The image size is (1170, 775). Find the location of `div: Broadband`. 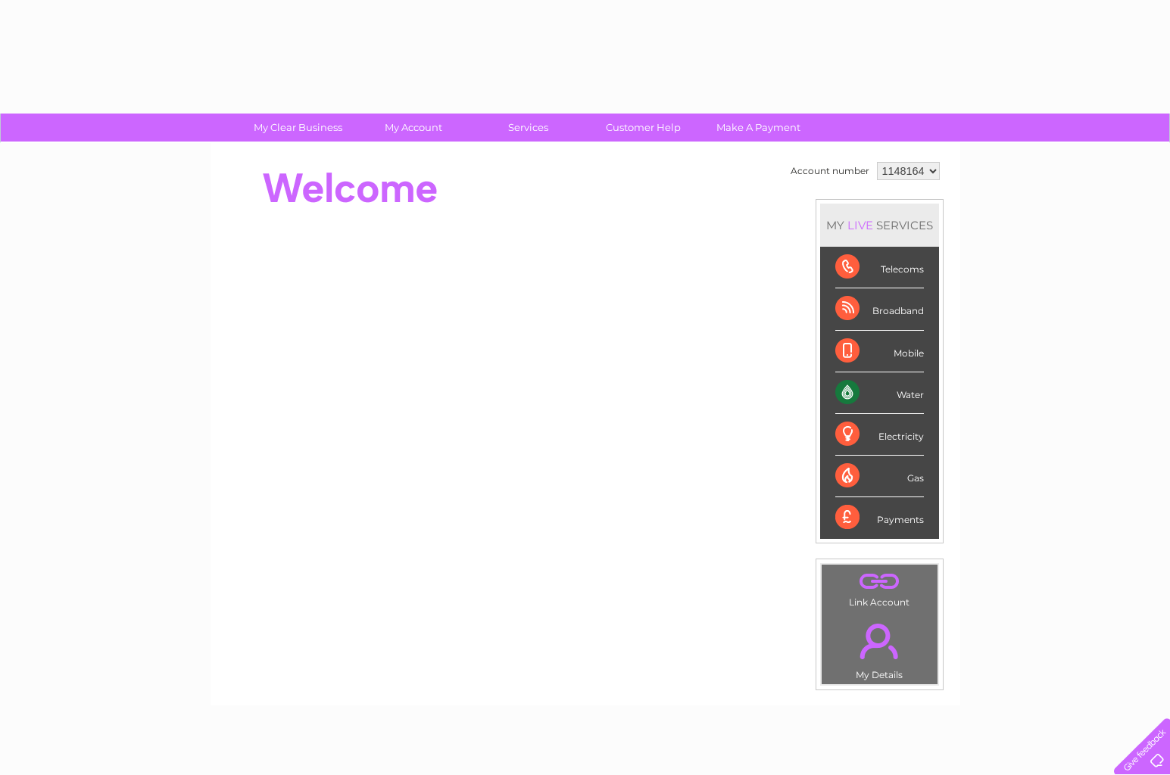

div: Broadband is located at coordinates (879, 309).